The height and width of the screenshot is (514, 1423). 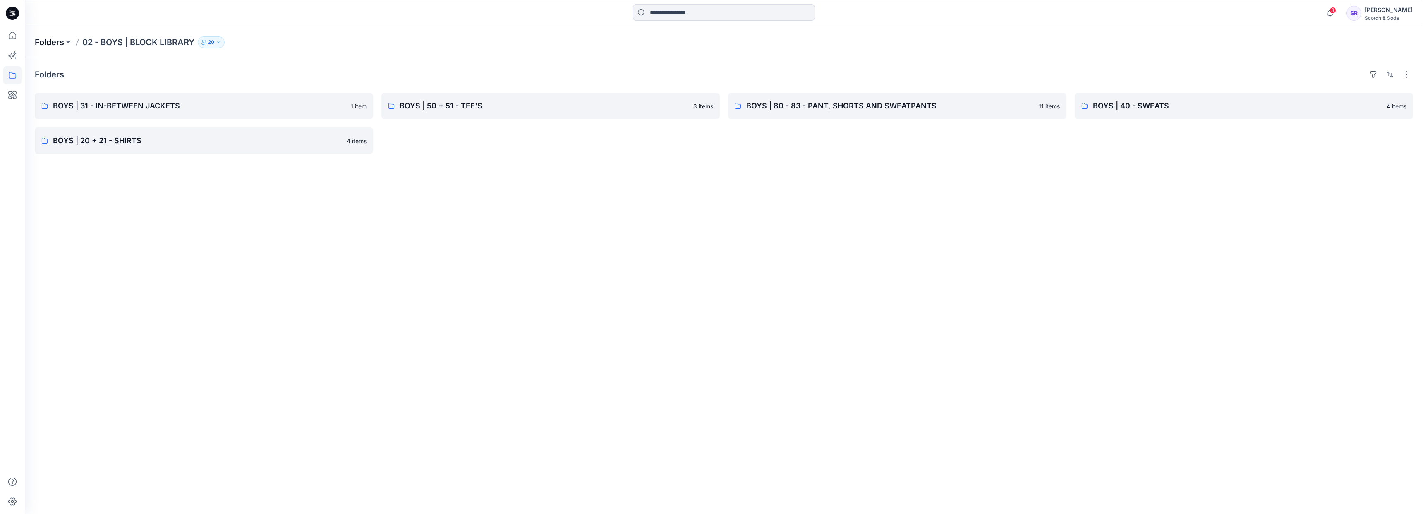 What do you see at coordinates (1238, 106) in the screenshot?
I see `p: BOYS | 40 - SWEATS` at bounding box center [1238, 106].